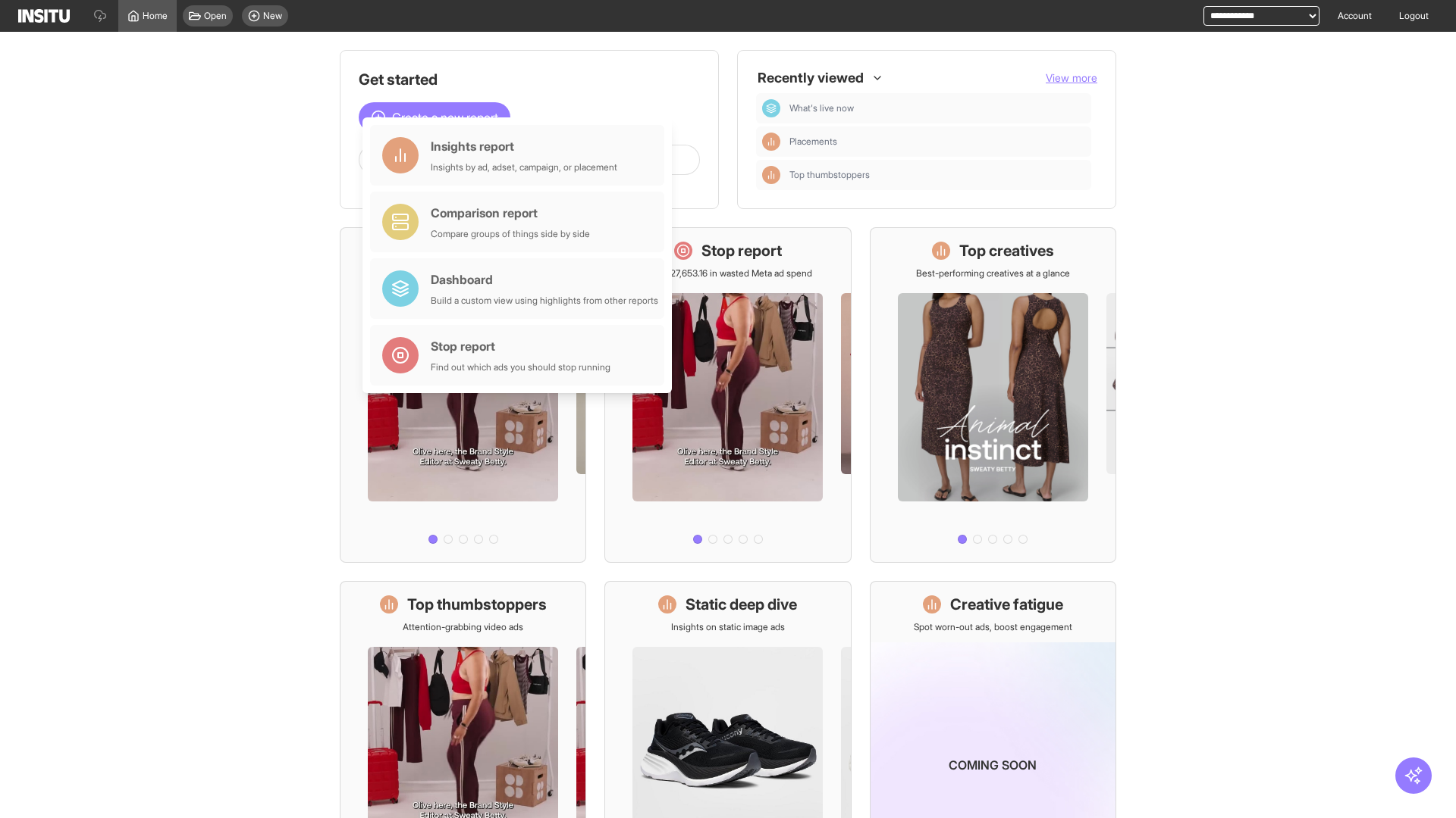  What do you see at coordinates (544, 300) in the screenshot?
I see `div: Build a custom view using highlights from other reports` at bounding box center [544, 300].